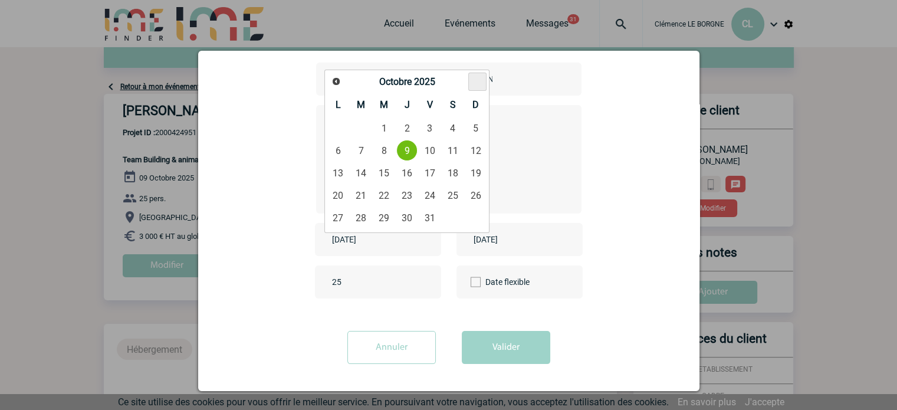  What do you see at coordinates (407, 173) in the screenshot?
I see `a: 16` at bounding box center [407, 173].